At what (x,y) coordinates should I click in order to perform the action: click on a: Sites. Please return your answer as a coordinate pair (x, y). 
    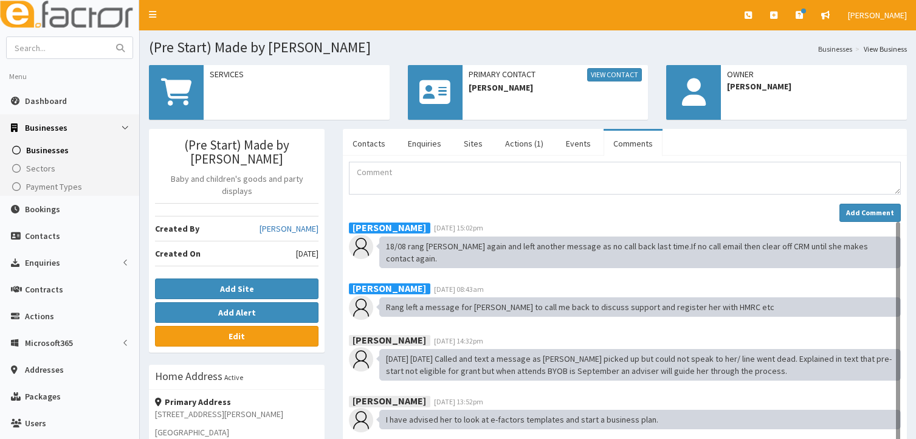
    Looking at the image, I should click on (473, 143).